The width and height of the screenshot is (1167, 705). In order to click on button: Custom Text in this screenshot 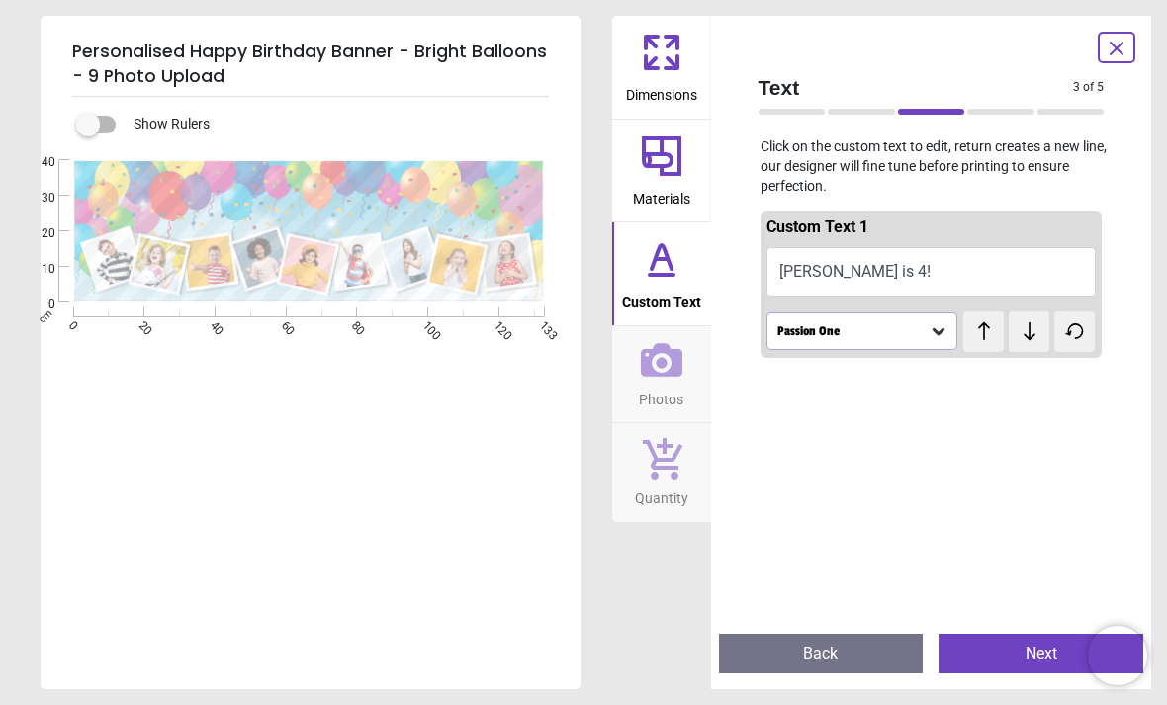, I will do `click(661, 274)`.